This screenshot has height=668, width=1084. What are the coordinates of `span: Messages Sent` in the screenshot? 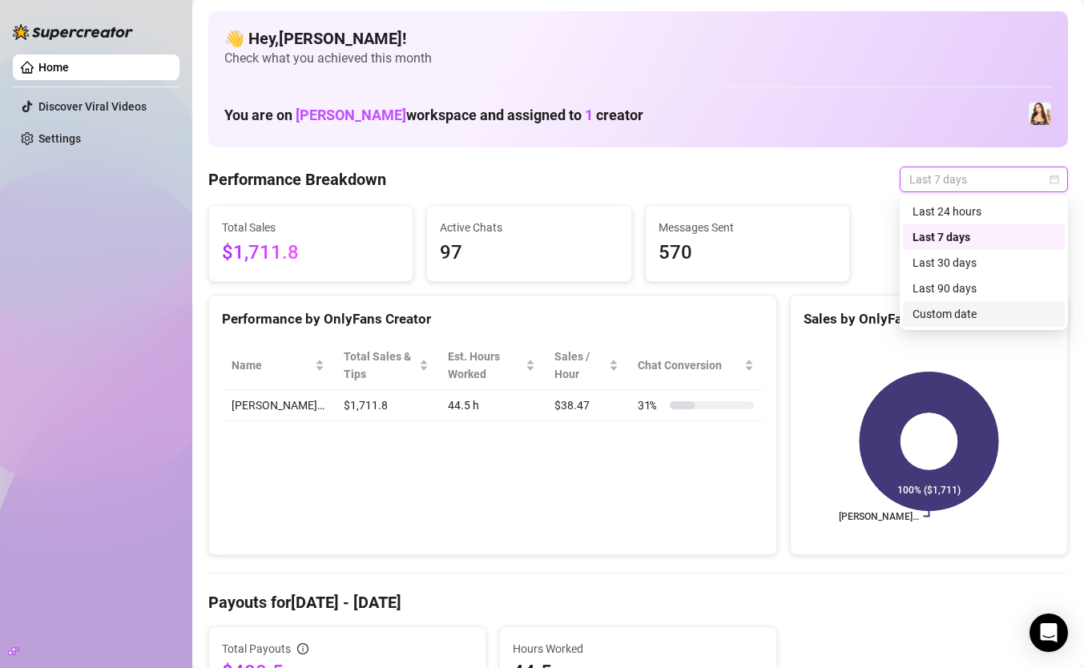 It's located at (748, 228).